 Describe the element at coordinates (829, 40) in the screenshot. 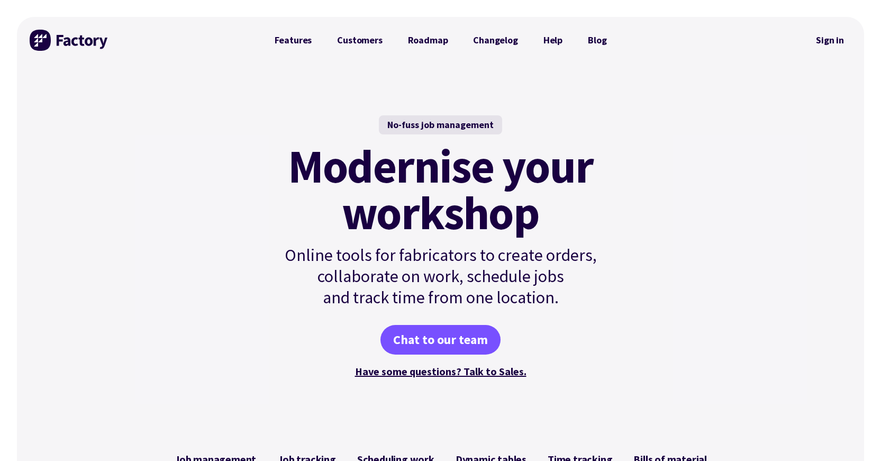

I see `a: Sign in` at that location.